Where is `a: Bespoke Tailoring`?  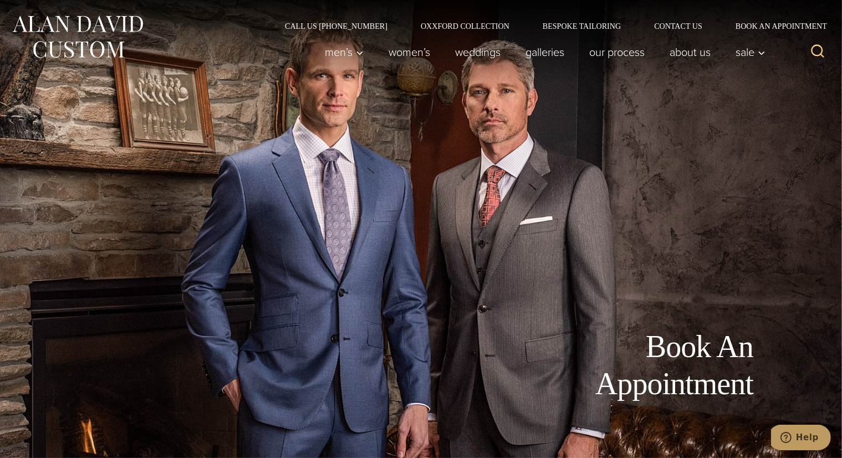
a: Bespoke Tailoring is located at coordinates (582, 26).